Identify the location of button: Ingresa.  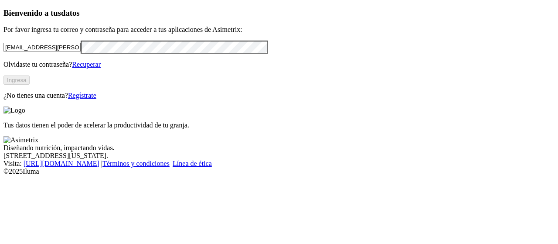
(17, 80).